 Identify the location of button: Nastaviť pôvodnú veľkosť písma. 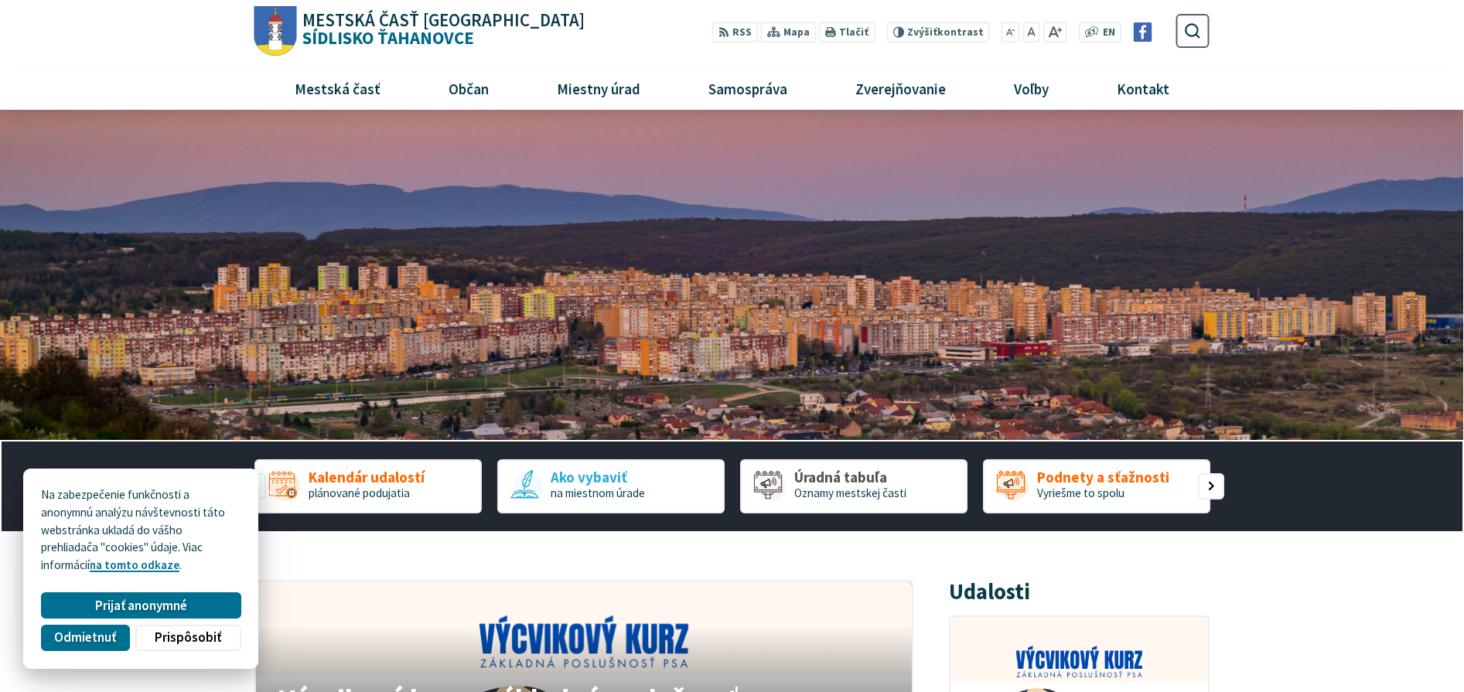
(1031, 32).